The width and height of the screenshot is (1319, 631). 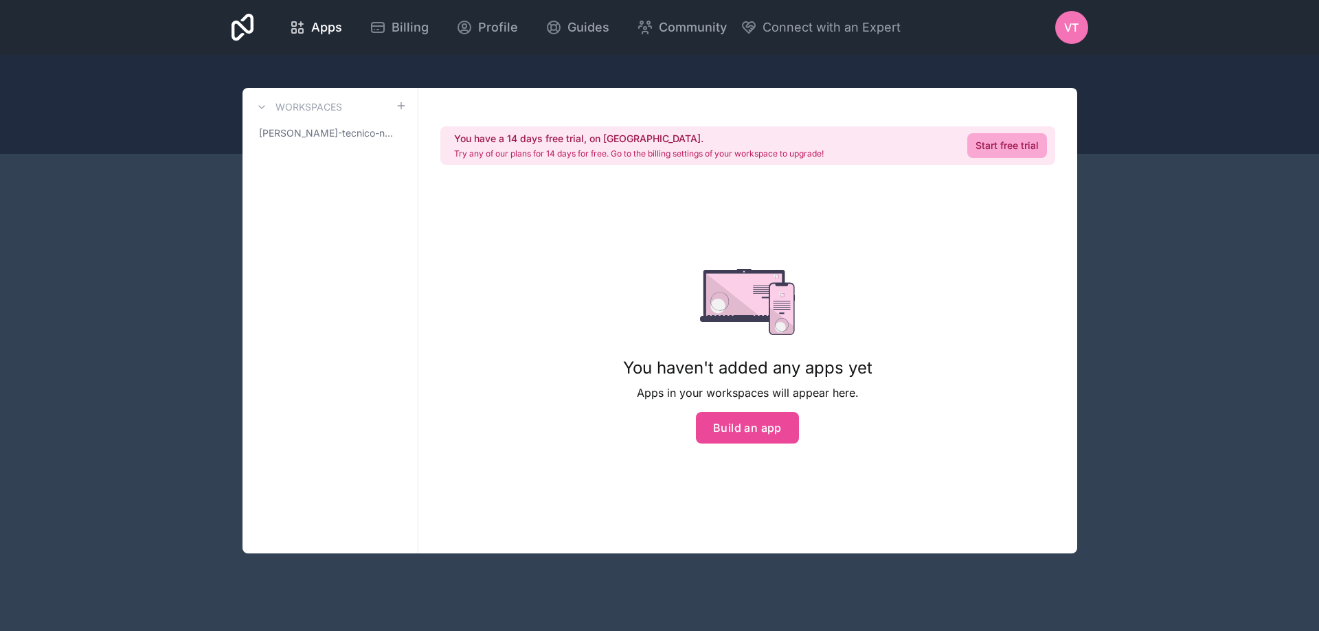 What do you see at coordinates (831, 27) in the screenshot?
I see `span: Connect with an Expert` at bounding box center [831, 27].